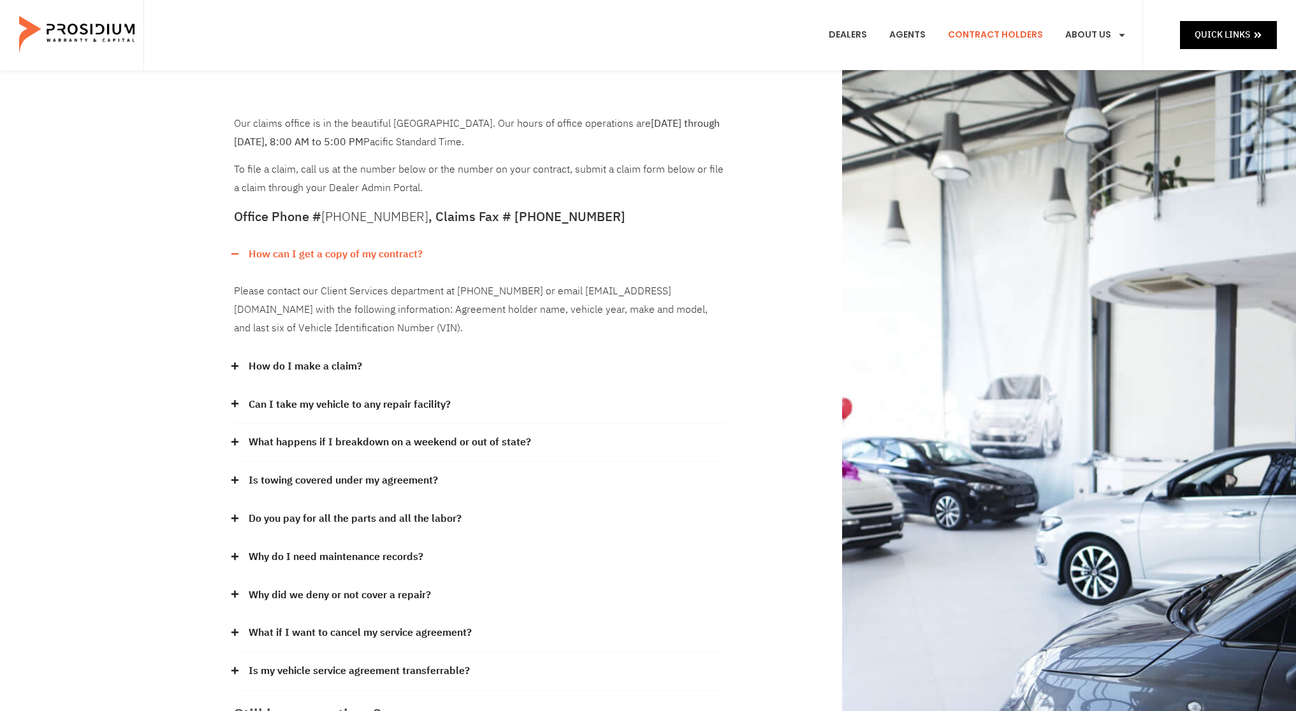 This screenshot has height=711, width=1296. I want to click on div: Why did we deny or not cover a repair?, so click(480, 596).